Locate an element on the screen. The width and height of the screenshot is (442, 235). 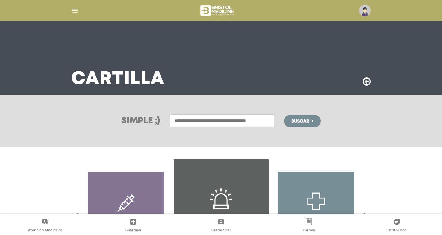
img: bristol-medicine-blanco.png is located at coordinates (218, 10).